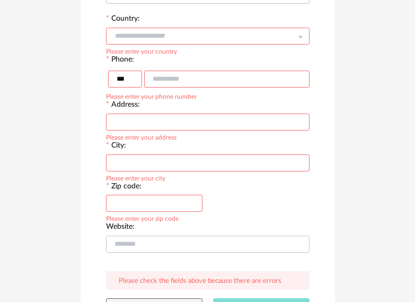  What do you see at coordinates (142, 50) in the screenshot?
I see `div: Please enter your country` at bounding box center [142, 50].